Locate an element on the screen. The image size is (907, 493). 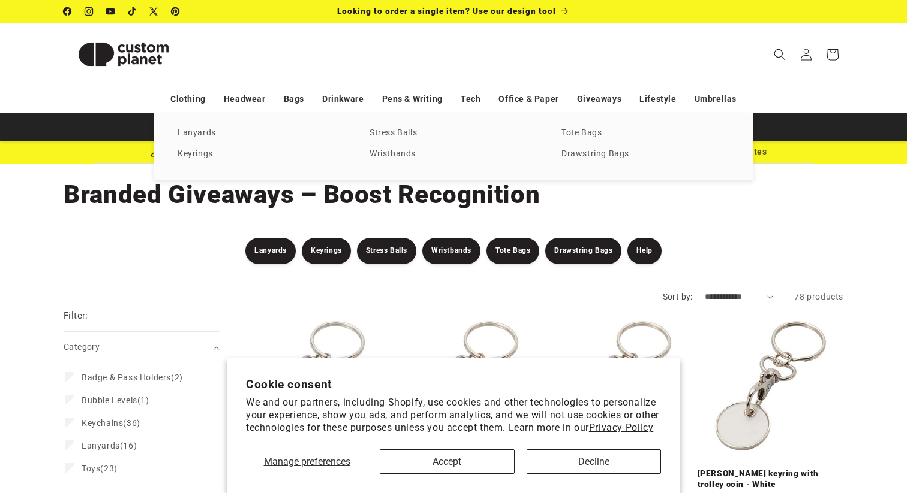
p: We and our partners, including Shopify, use cookies and other technologies to personalize your ex... is located at coordinates (453, 416).